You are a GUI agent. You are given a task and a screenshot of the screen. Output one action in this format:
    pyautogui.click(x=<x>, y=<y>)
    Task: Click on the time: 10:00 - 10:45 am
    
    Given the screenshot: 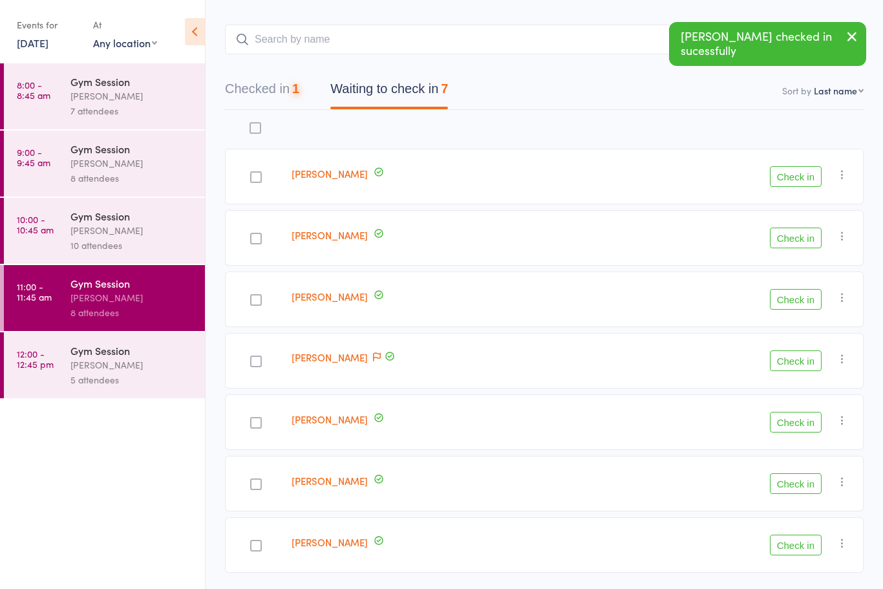 What is the action you would take?
    pyautogui.click(x=35, y=224)
    